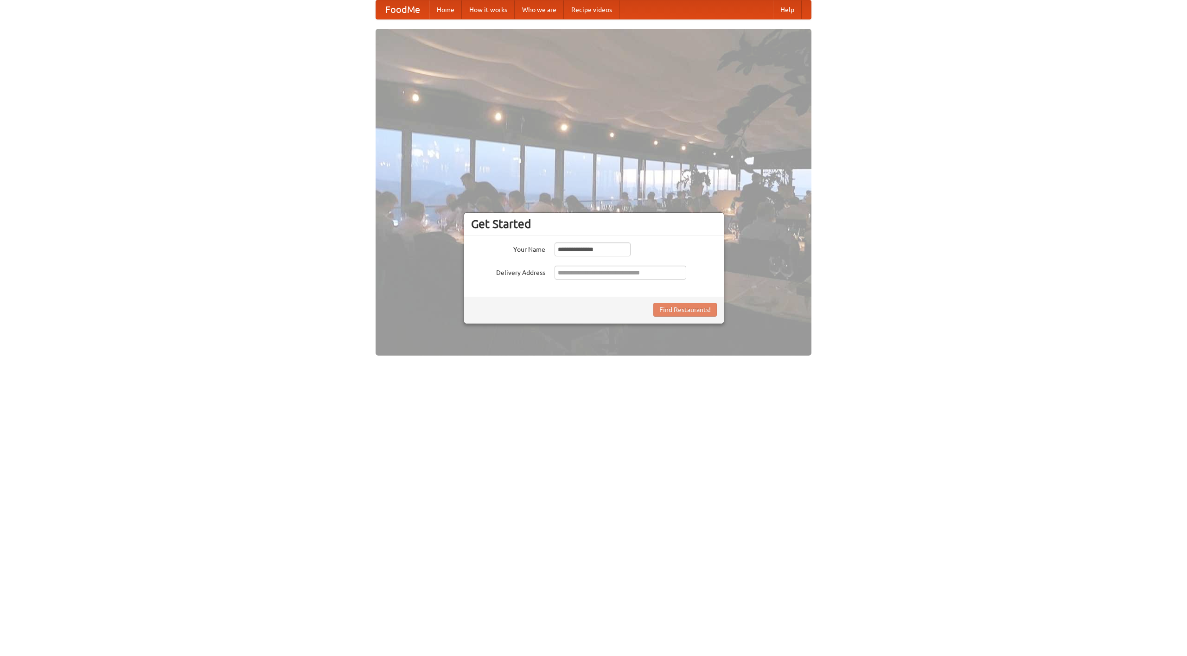 The width and height of the screenshot is (1187, 656). I want to click on a: Who we are, so click(539, 10).